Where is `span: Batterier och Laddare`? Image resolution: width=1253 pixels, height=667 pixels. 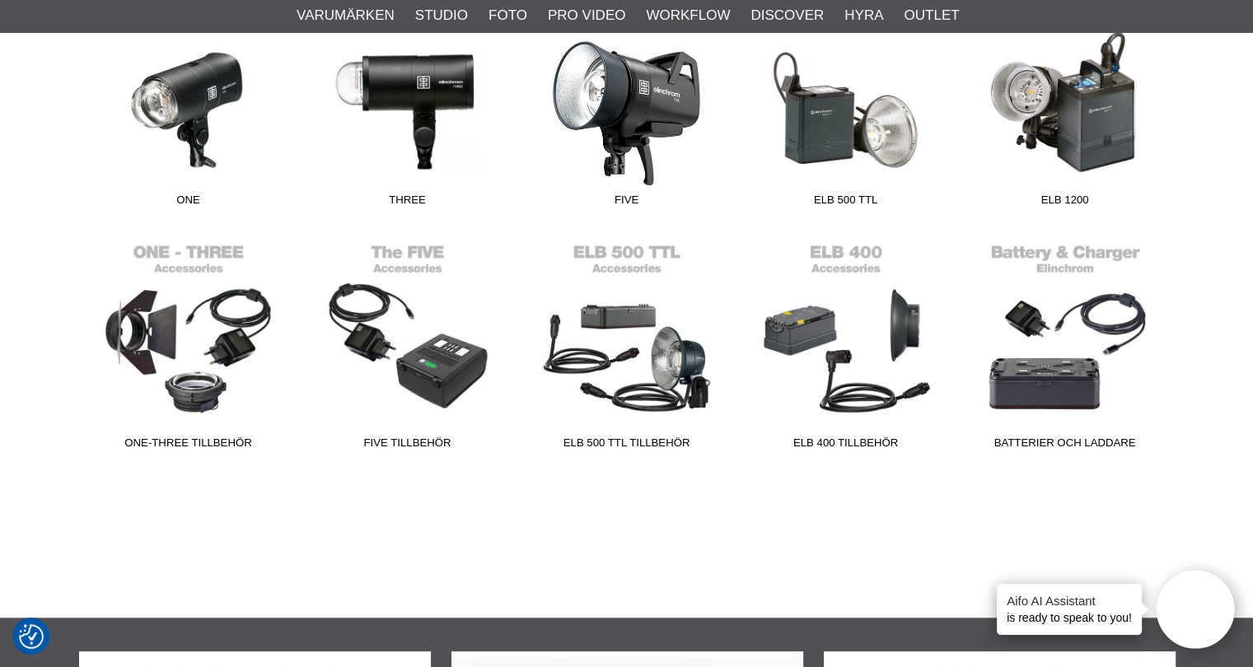 span: Batterier och Laddare is located at coordinates (1065, 446).